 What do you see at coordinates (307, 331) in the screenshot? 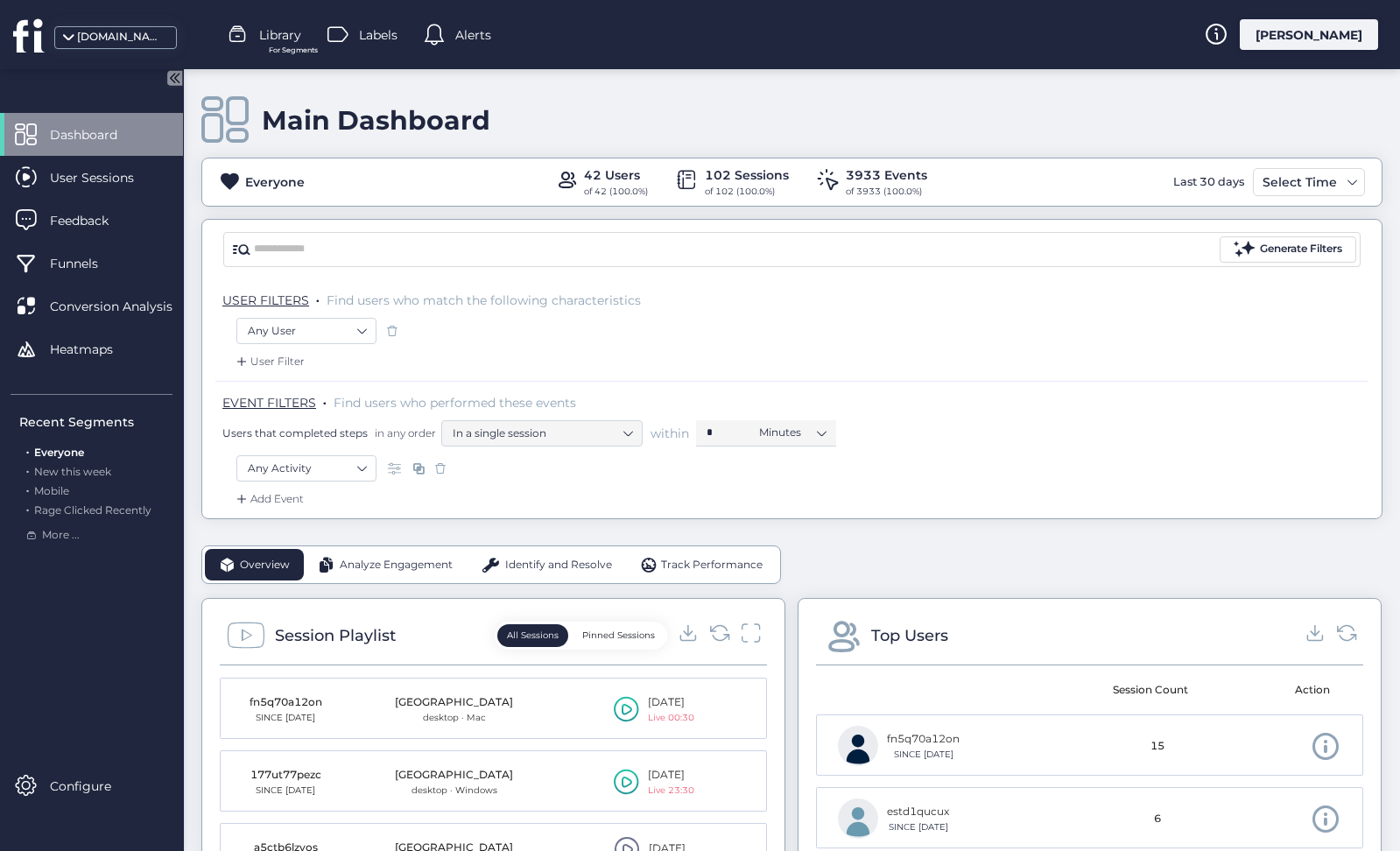
I see `nz-select-item: Any User` at bounding box center [307, 331].